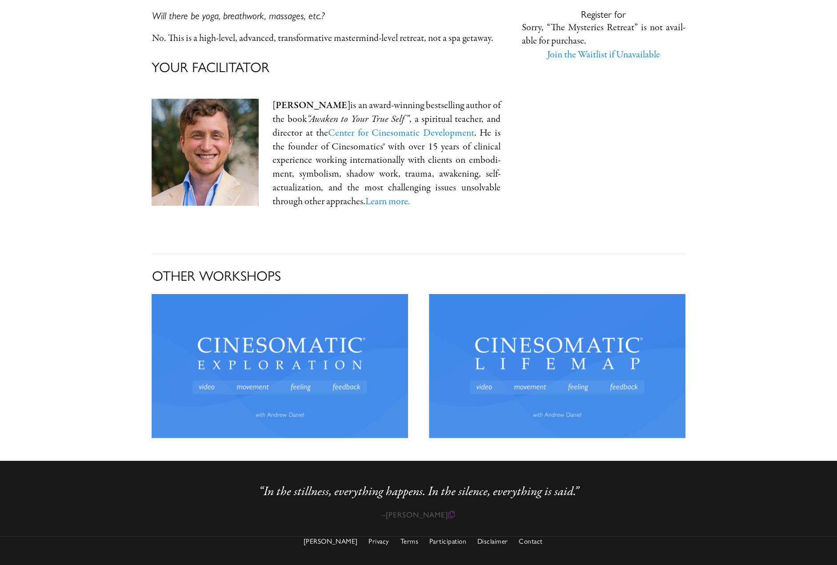  What do you see at coordinates (326, 38) in the screenshot?
I see `p: No. This is a high-lev­el, advanced, trans­for­ma­tive mas­ter­mind-lev­el retreat, not a spa get...` at bounding box center [326, 38].